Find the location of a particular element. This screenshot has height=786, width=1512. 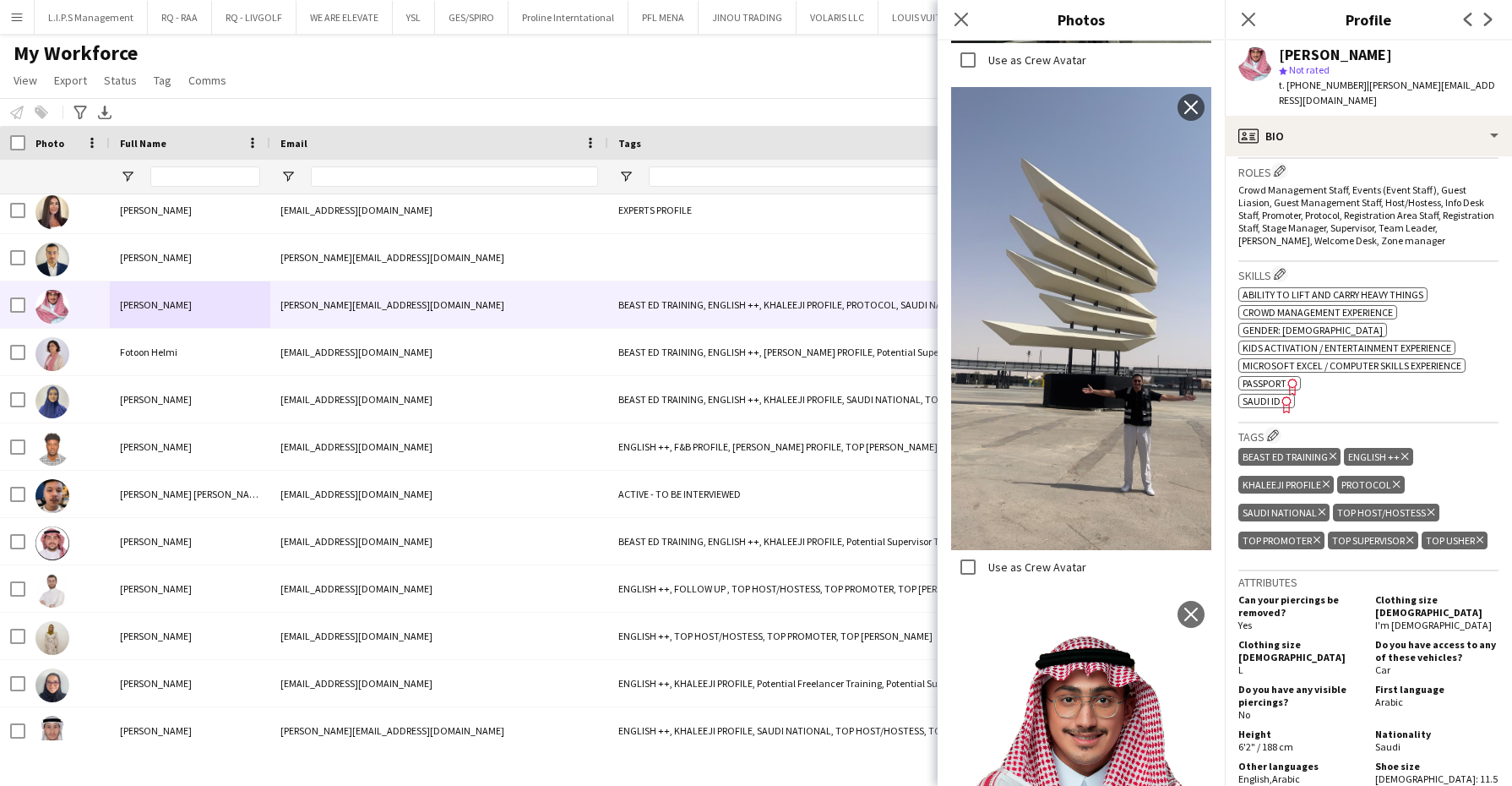

span: Saudi is located at coordinates (1388, 746).